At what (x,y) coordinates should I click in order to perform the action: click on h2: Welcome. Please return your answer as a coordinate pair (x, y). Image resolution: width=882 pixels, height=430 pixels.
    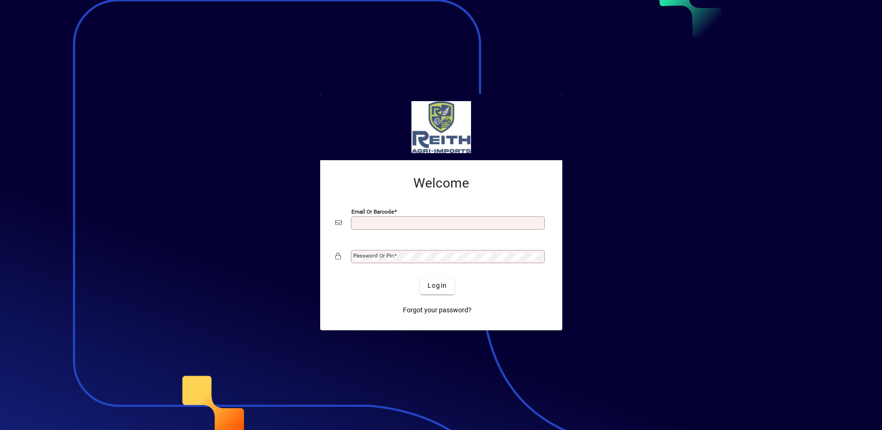
    Looking at the image, I should click on (441, 183).